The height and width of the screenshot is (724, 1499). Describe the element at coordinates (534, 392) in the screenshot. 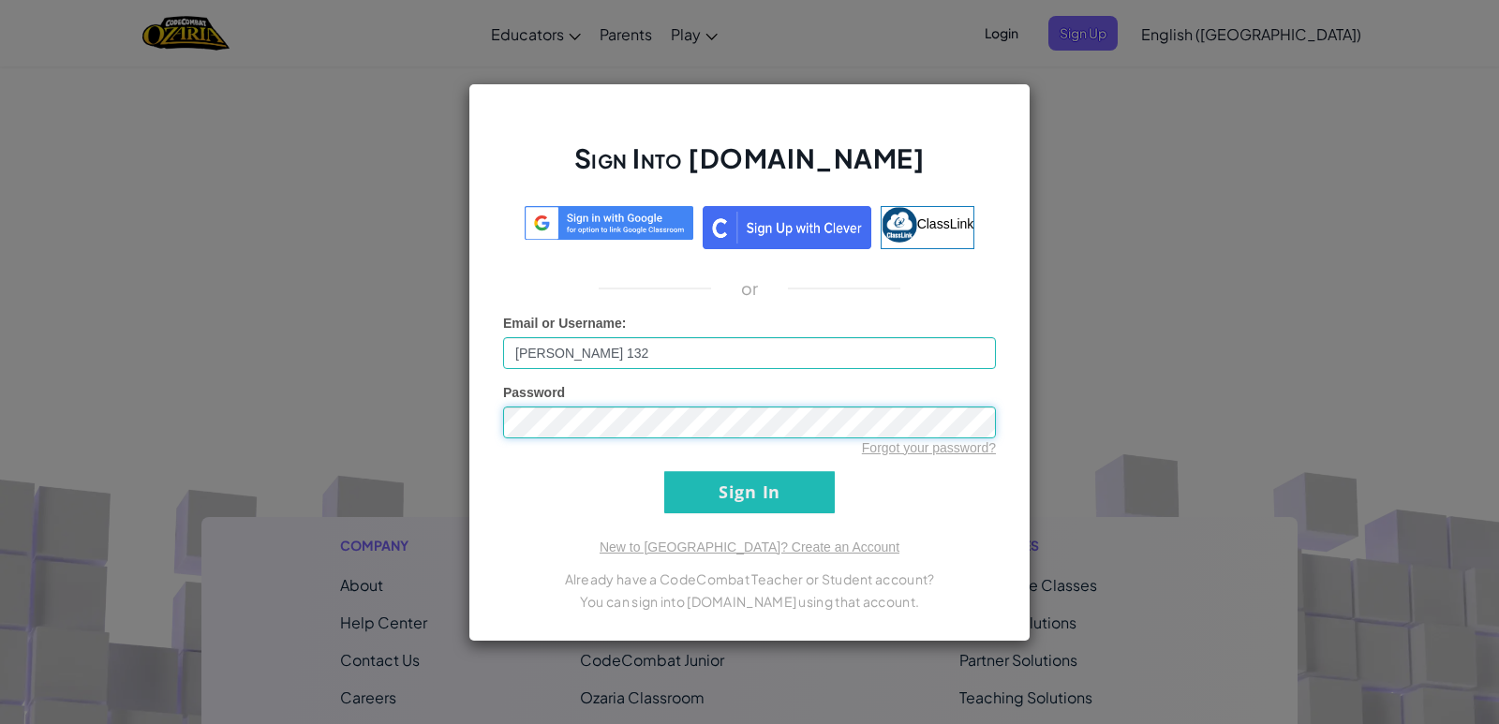

I see `span: Password` at that location.